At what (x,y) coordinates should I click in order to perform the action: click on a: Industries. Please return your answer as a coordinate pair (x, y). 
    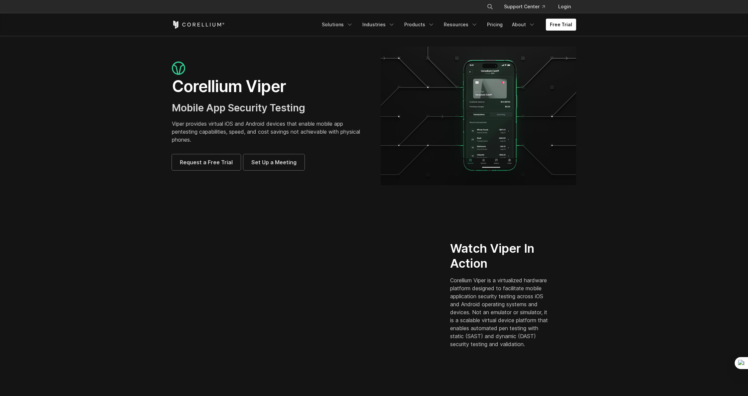
    Looking at the image, I should click on (378, 25).